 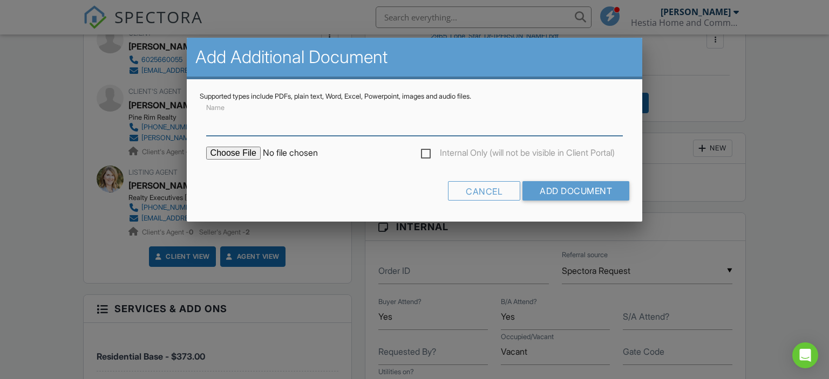 I want to click on label: Name, so click(x=215, y=108).